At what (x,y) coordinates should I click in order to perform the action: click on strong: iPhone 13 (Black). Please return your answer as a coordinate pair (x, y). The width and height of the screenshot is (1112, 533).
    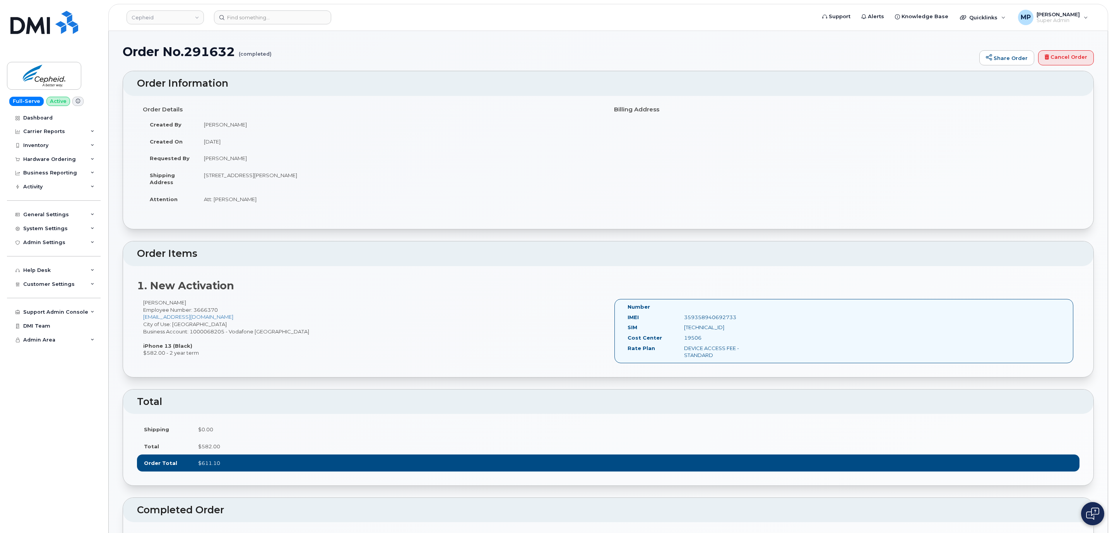
    Looking at the image, I should click on (168, 346).